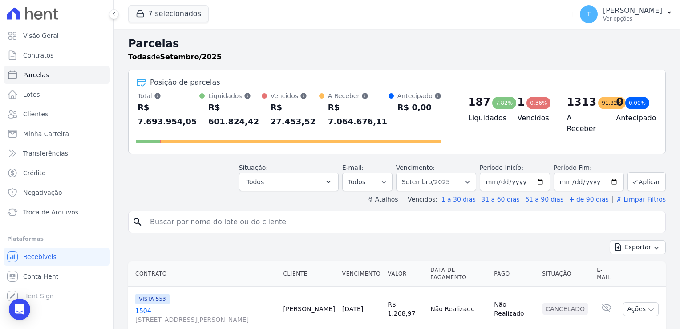 The height and width of the screenshot is (329, 680). Describe the element at coordinates (235, 96) in the screenshot. I see `div: Liquidados` at that location.